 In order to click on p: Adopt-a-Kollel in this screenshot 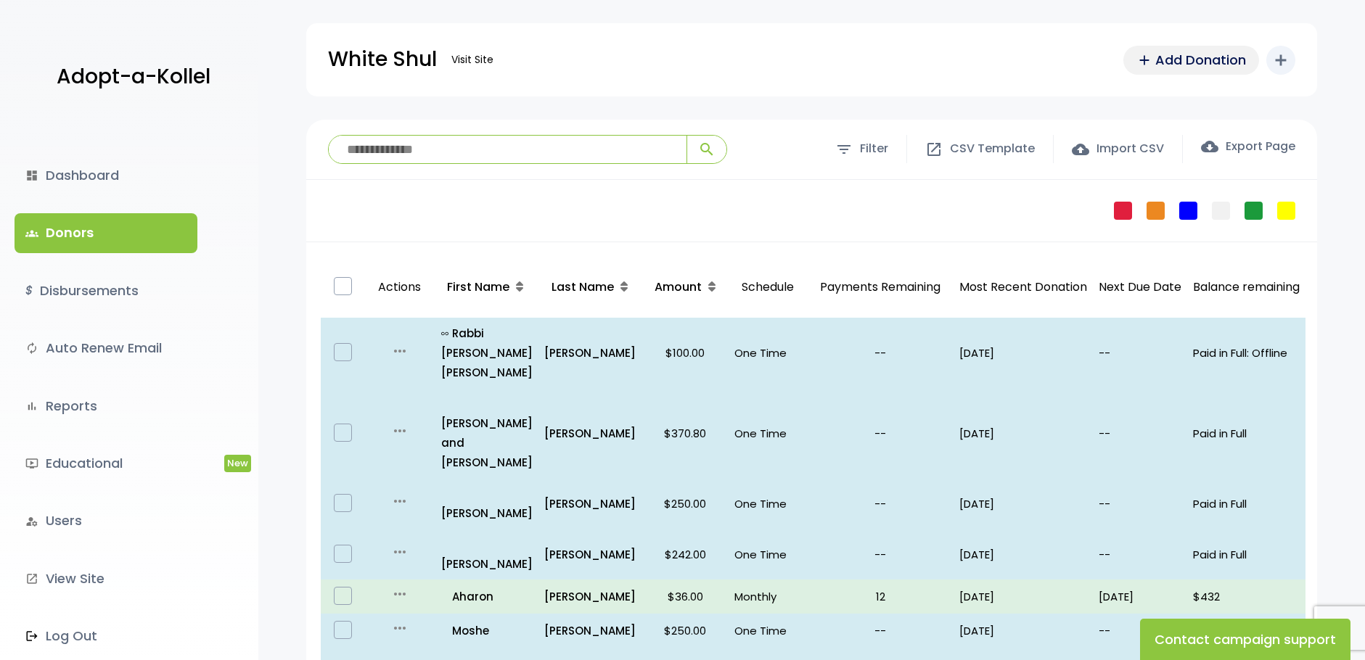, I will do `click(134, 77)`.